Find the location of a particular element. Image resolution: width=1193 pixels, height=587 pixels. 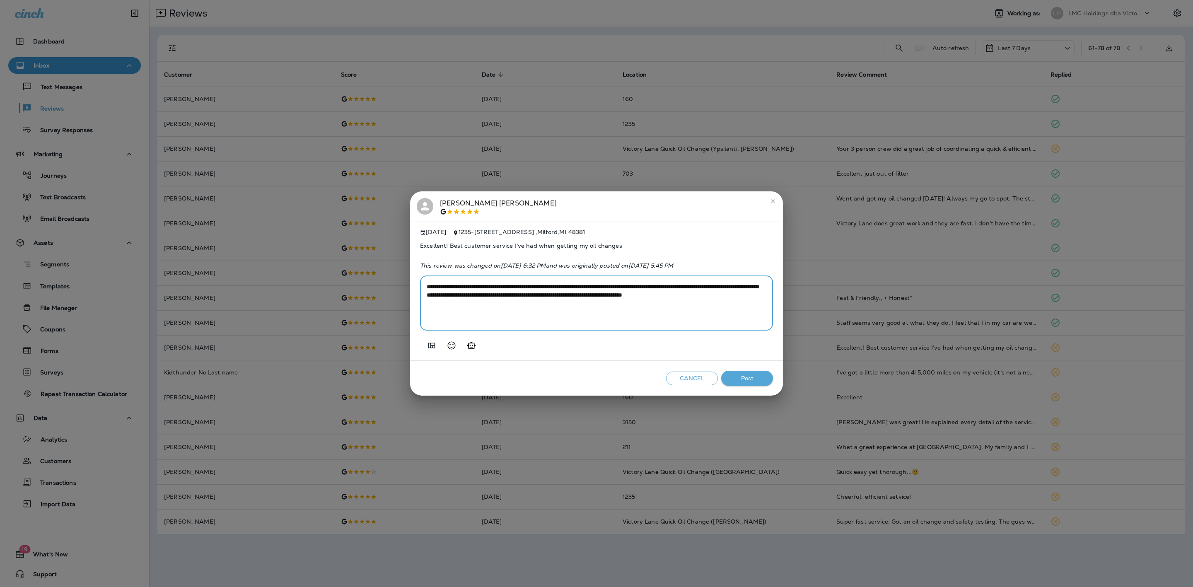

button: close is located at coordinates (773, 201).